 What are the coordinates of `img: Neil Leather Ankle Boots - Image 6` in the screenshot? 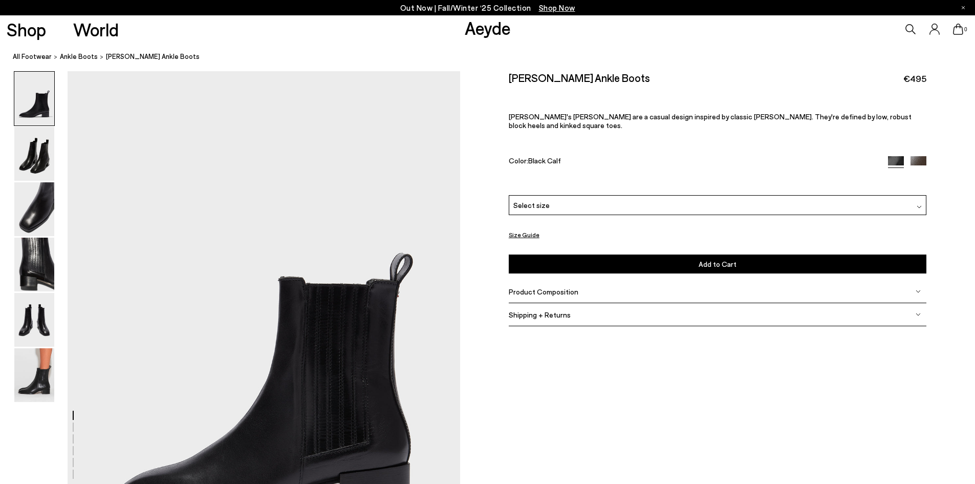 It's located at (34, 375).